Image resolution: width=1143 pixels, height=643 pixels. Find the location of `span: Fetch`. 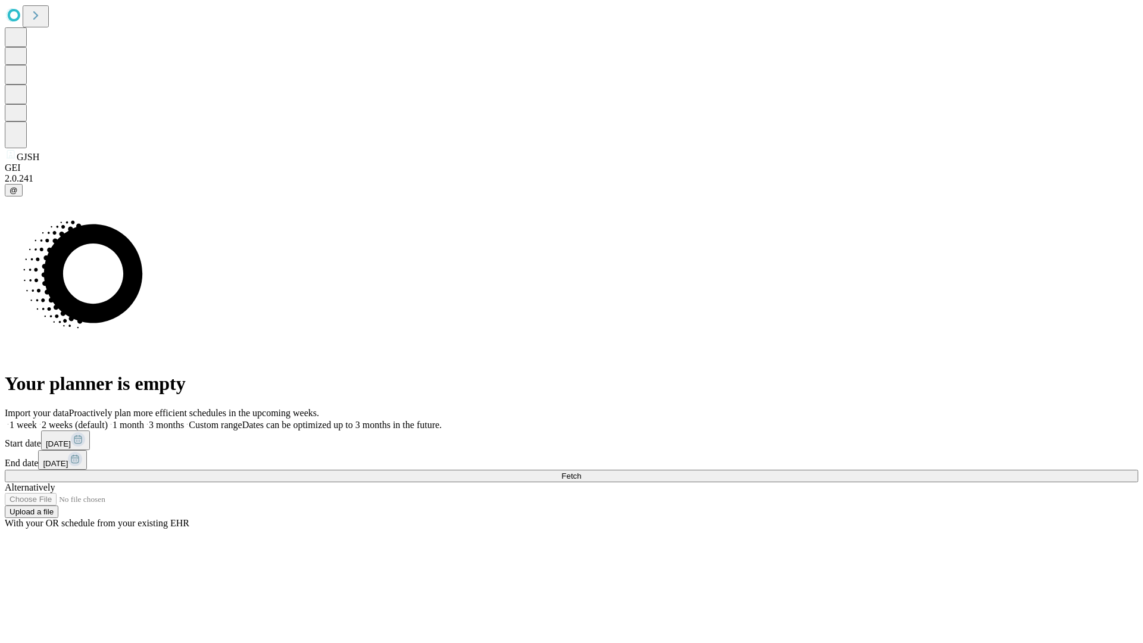

span: Fetch is located at coordinates (571, 476).